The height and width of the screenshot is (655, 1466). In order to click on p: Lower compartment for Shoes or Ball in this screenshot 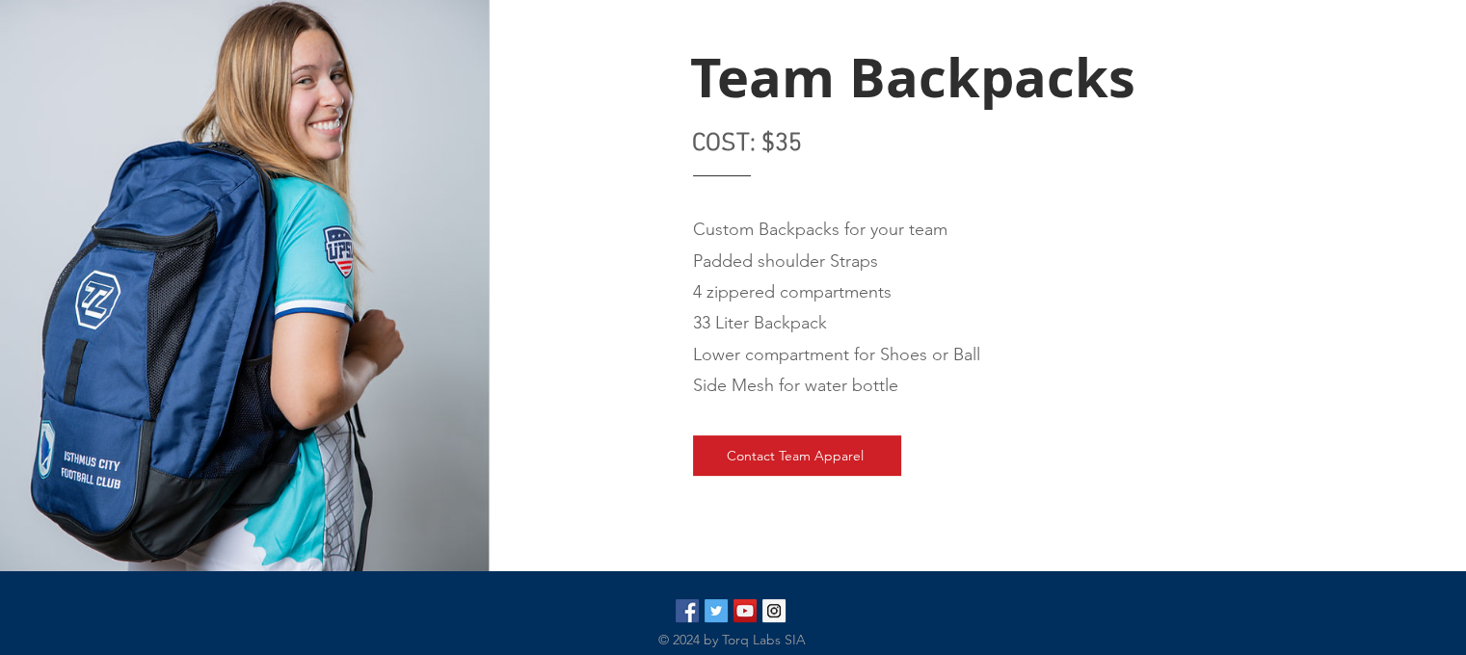, I will do `click(929, 338)`.